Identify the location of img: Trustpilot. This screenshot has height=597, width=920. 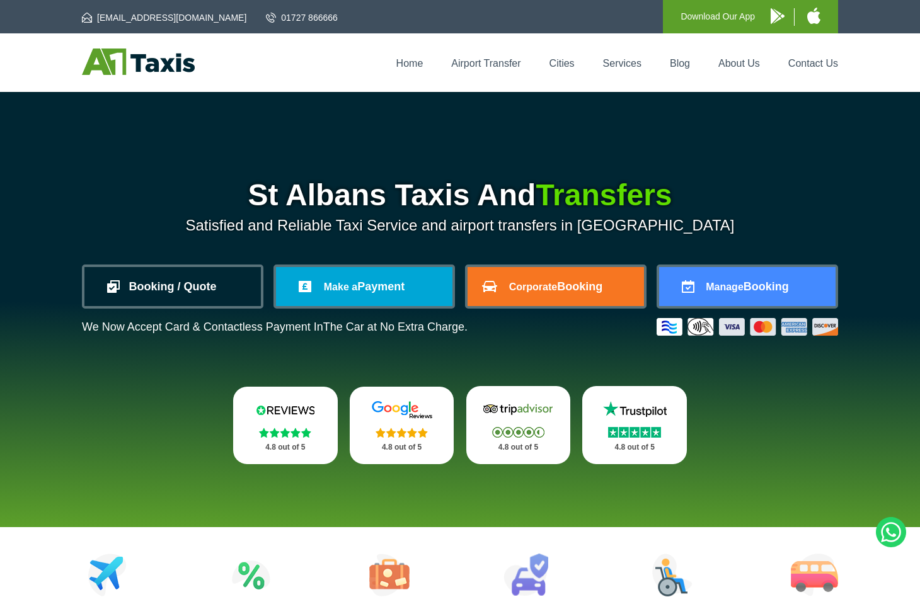
(634, 409).